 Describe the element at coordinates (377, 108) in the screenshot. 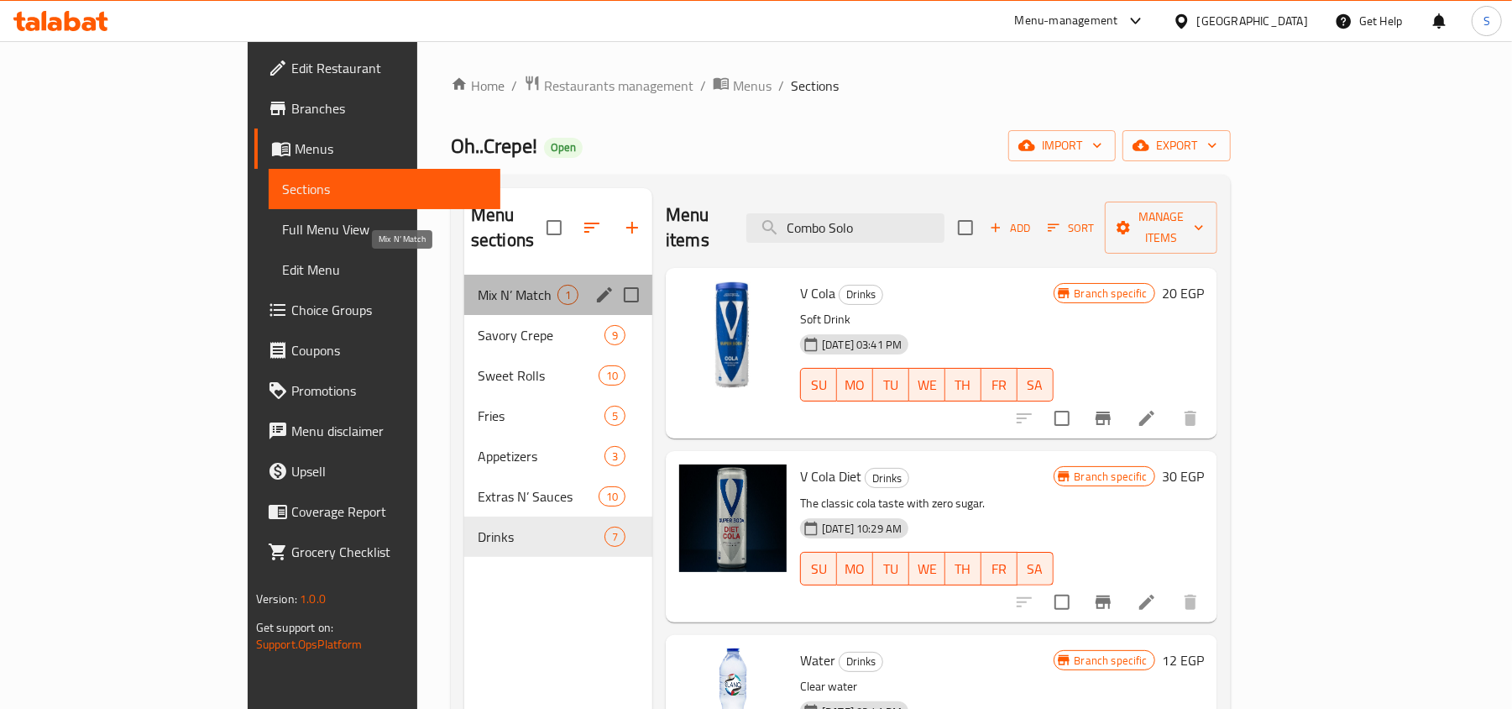

I see `a: Branches` at that location.